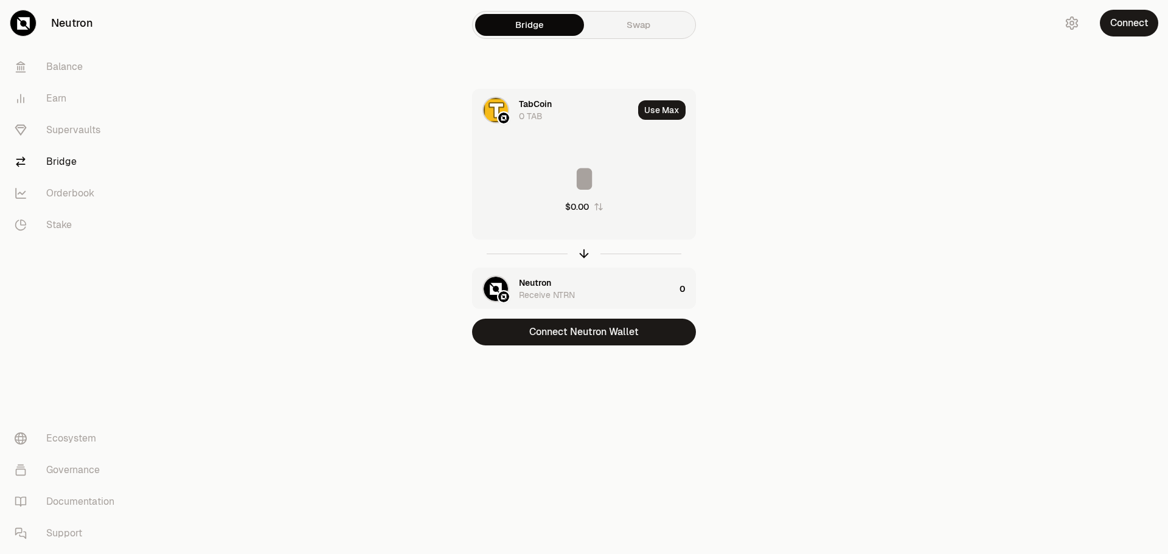  I want to click on a: Stake, so click(68, 225).